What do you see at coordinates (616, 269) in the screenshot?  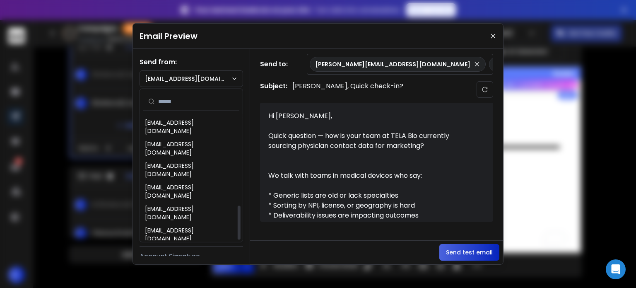 I see `div: Open Intercom Messenger` at bounding box center [616, 269].